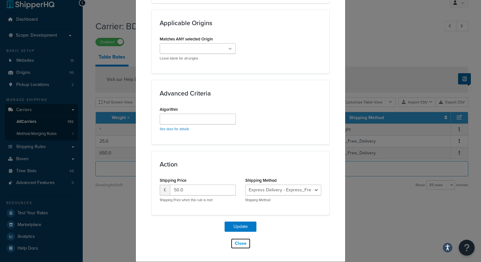  I want to click on label: Matches ANY selected Origin, so click(186, 39).